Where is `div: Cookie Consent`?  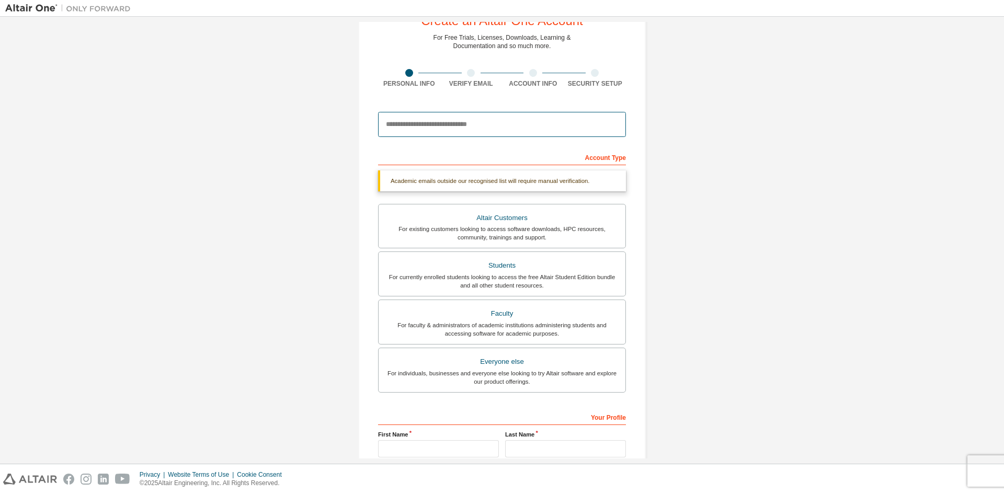
div: Cookie Consent is located at coordinates (262, 475).